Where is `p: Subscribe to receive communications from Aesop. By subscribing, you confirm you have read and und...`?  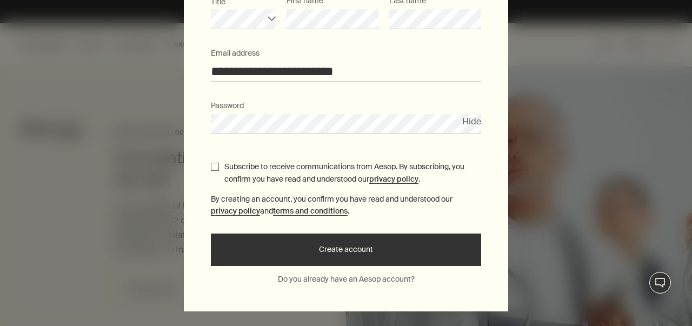 p: Subscribe to receive communications from Aesop. By subscribing, you confirm you have read and und... is located at coordinates (352, 172).